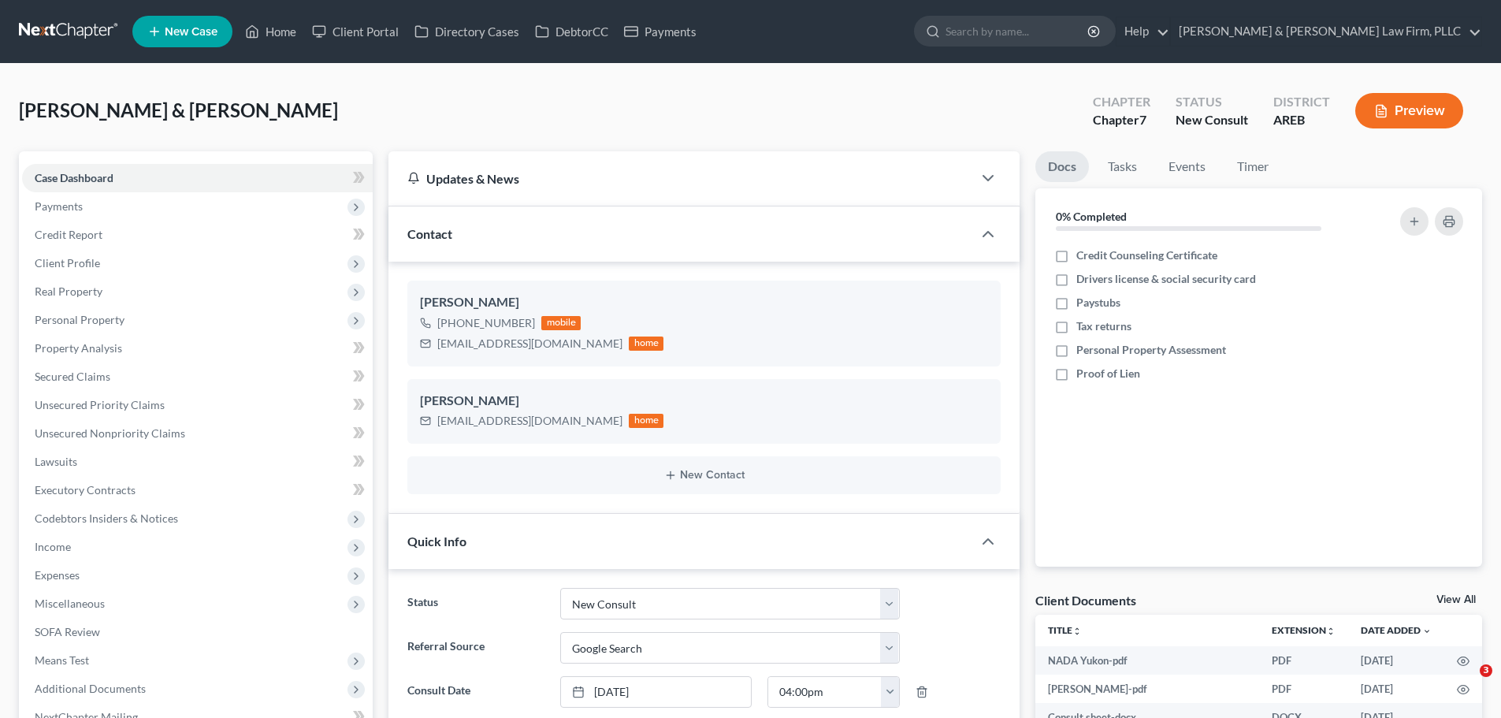 This screenshot has width=1501, height=718. What do you see at coordinates (1211, 102) in the screenshot?
I see `div: Status` at bounding box center [1211, 102].